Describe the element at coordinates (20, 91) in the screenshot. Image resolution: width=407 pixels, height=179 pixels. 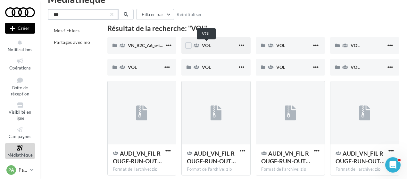
I see `span: Boîte de réception` at that location.